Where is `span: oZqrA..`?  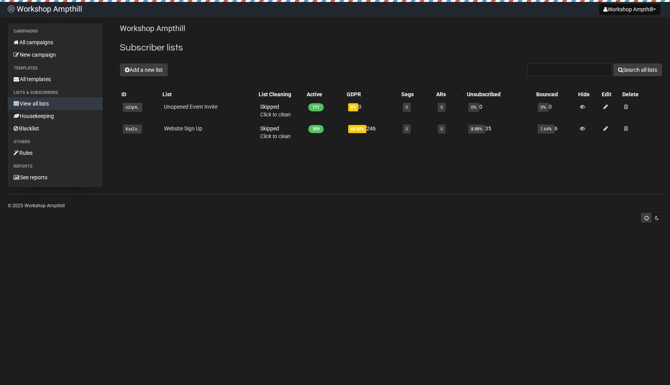
span: oZqrA.. is located at coordinates (133, 107).